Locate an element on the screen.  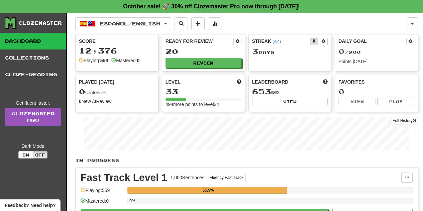
div: New / Review is located at coordinates (117, 101).